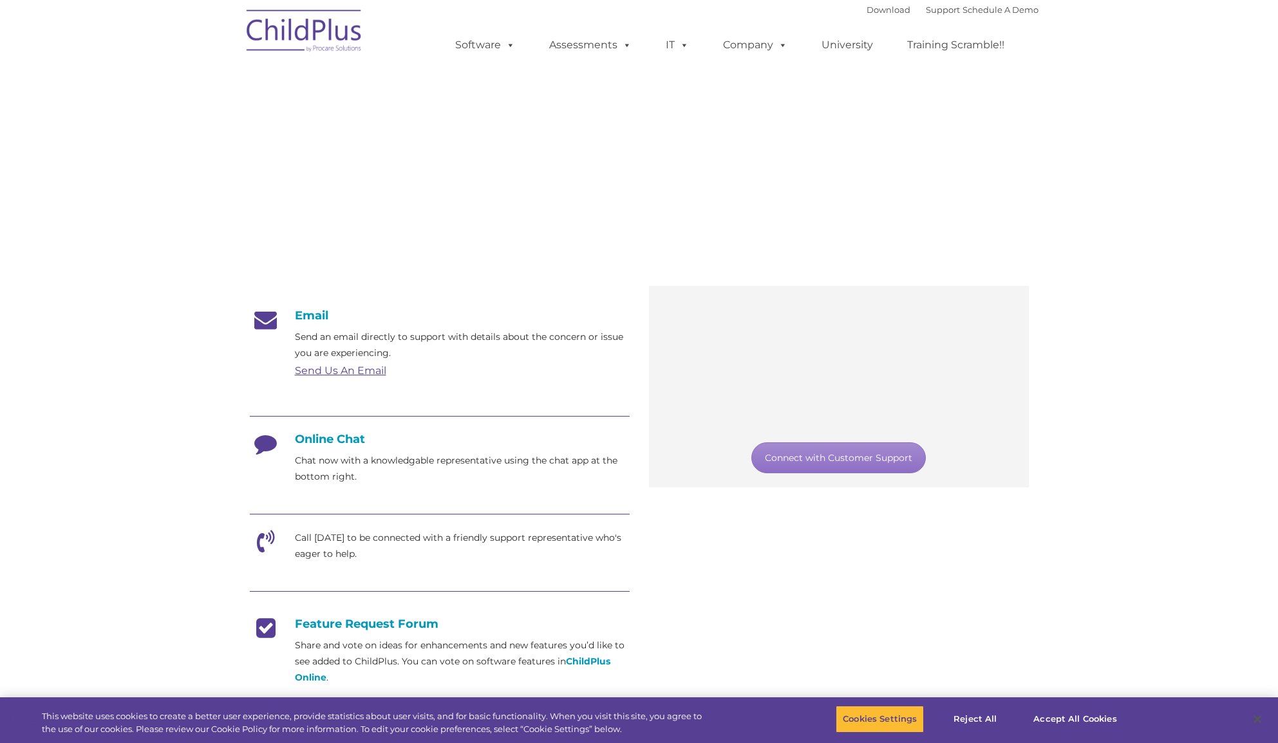  I want to click on a: Connect with Customer Support, so click(838, 458).